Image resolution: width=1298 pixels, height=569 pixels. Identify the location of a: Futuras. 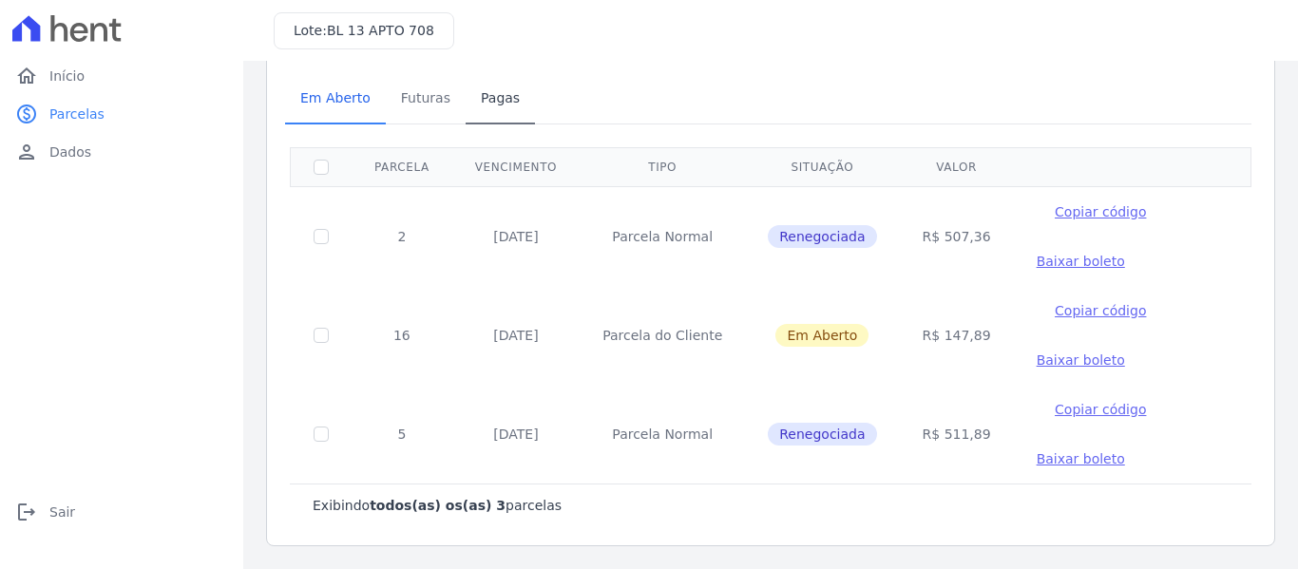
(426, 100).